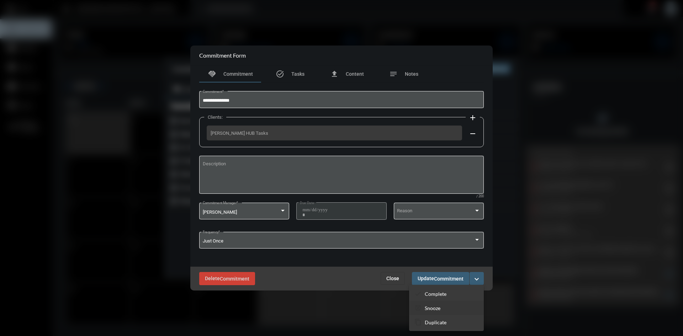 This screenshot has height=336, width=683. I want to click on mat-icon: checkmark, so click(418, 294).